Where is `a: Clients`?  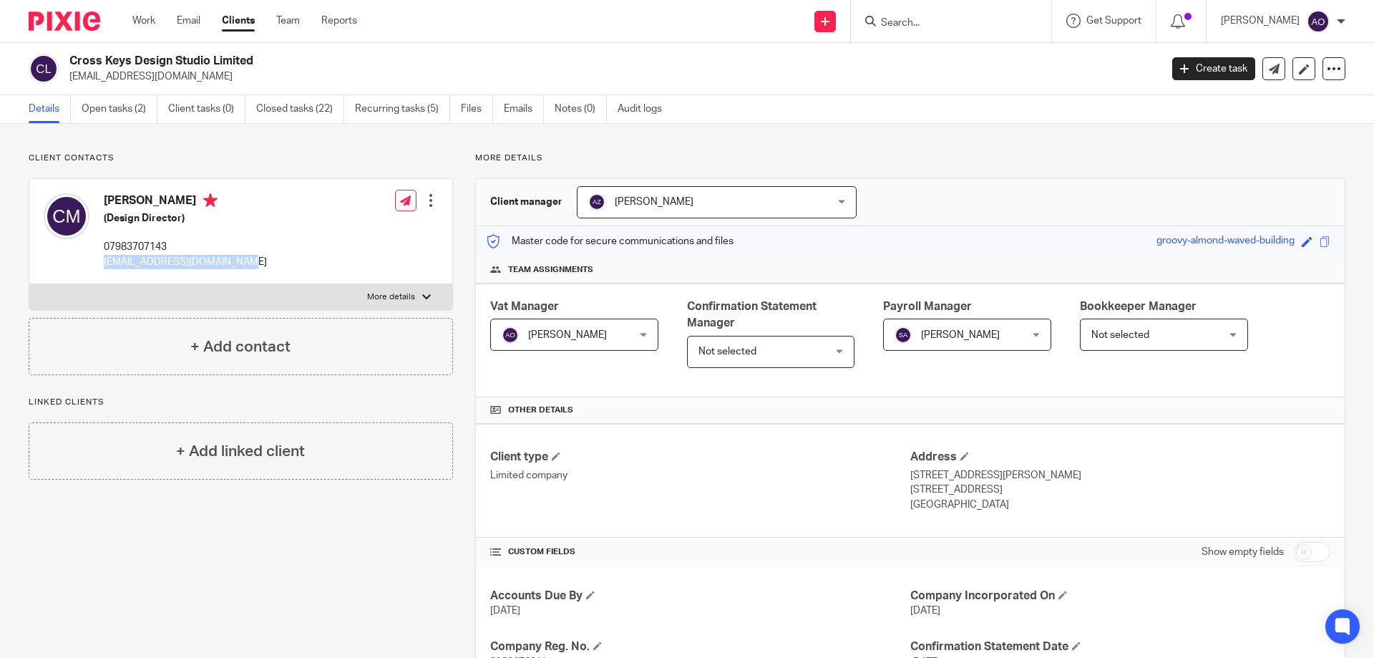 a: Clients is located at coordinates (238, 21).